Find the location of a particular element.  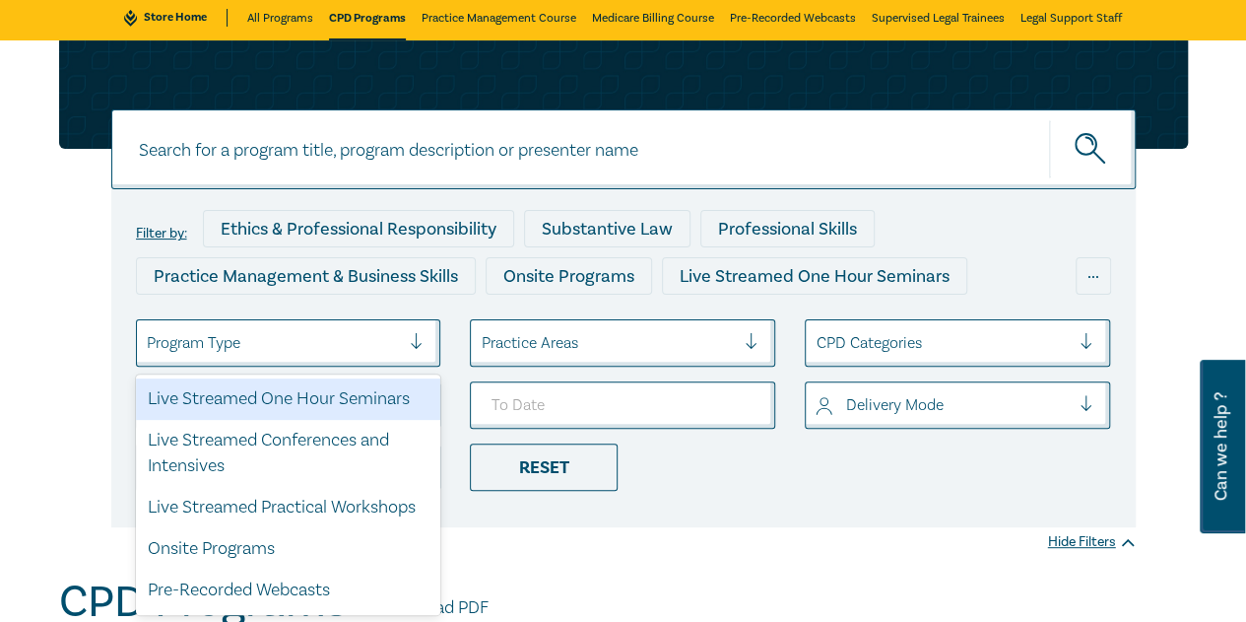

span: Can we help ? is located at coordinates (1221, 446).